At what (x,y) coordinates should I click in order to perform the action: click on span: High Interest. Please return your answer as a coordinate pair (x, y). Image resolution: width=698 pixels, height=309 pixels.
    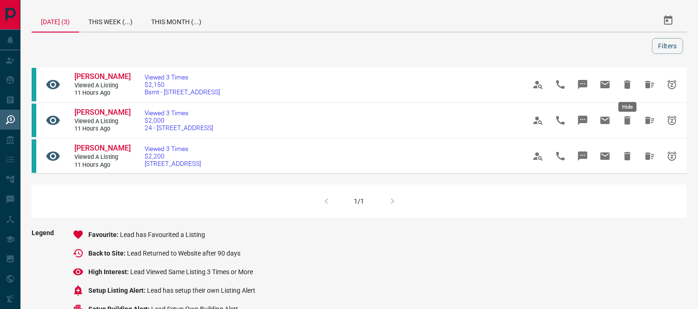
    Looking at the image, I should click on (109, 272).